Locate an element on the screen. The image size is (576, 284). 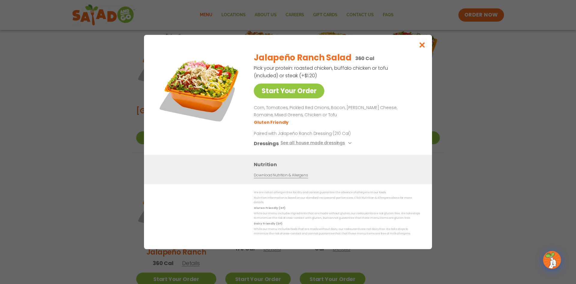
p: While our menu includes foods that are made without dairy, our restaurants are not dairy free. We... is located at coordinates (337, 231).